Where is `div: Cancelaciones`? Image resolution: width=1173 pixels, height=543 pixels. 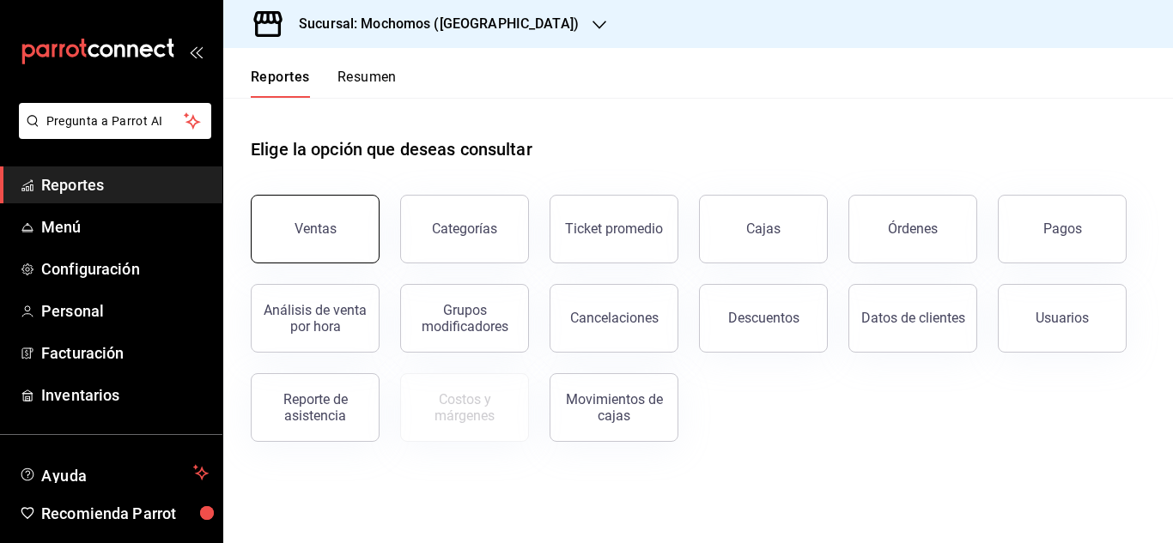 div: Cancelaciones is located at coordinates (614, 318).